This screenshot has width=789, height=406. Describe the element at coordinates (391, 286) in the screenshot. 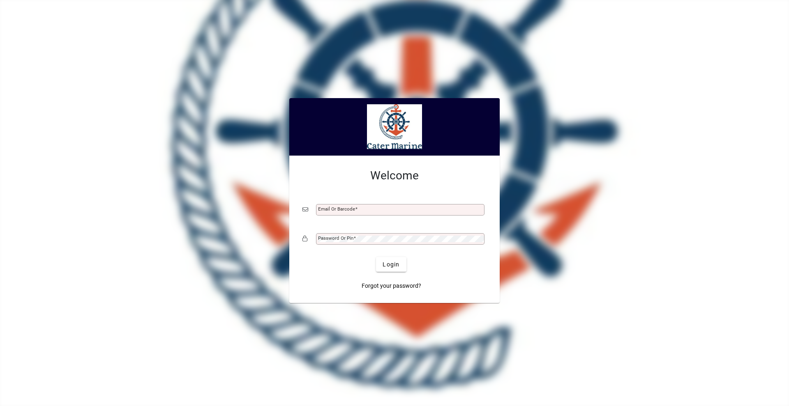

I see `a: Forgot your password?` at that location.